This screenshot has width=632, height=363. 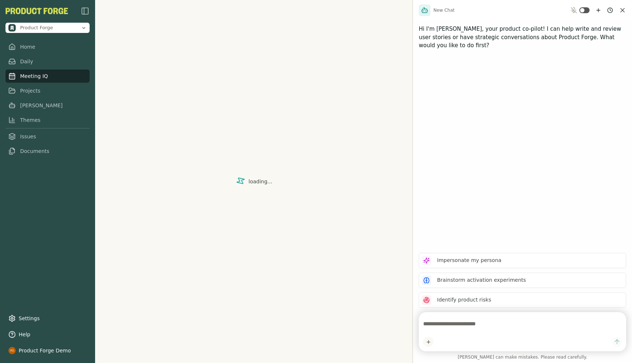 What do you see at coordinates (12, 351) in the screenshot?
I see `img: profile` at bounding box center [12, 351].